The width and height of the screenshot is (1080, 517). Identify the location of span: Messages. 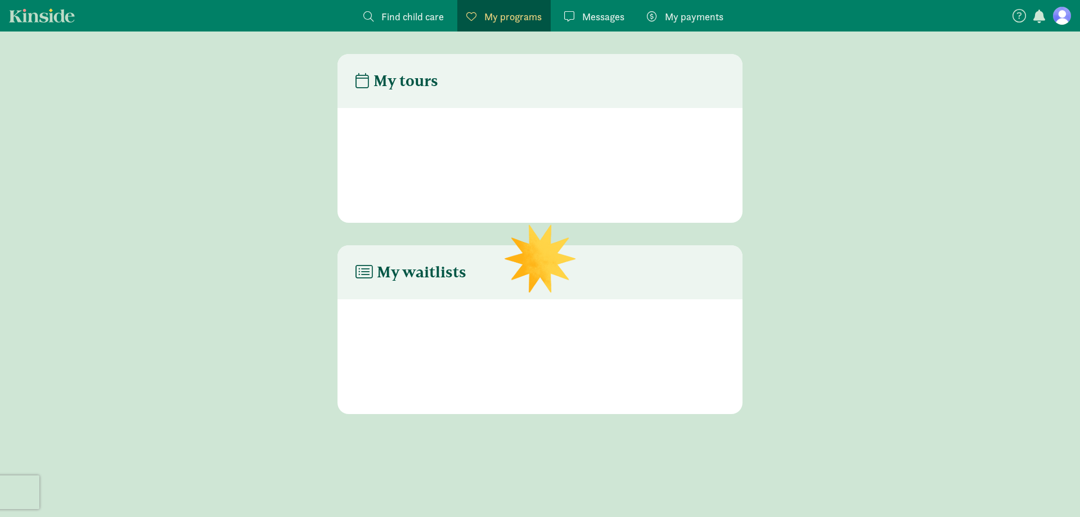
(603, 16).